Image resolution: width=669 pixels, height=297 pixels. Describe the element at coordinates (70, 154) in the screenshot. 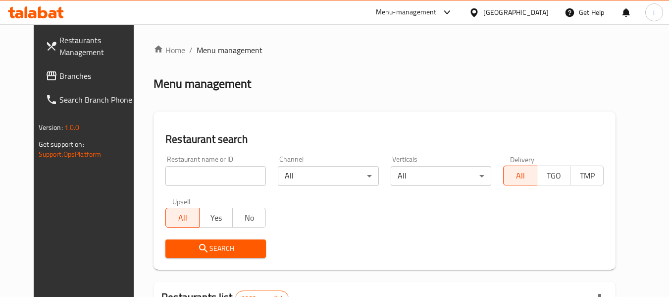

I see `a: Support.OpsPlatform` at that location.